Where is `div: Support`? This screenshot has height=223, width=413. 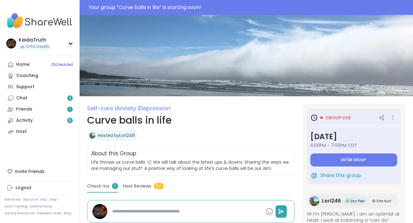
div: Support is located at coordinates (25, 87).